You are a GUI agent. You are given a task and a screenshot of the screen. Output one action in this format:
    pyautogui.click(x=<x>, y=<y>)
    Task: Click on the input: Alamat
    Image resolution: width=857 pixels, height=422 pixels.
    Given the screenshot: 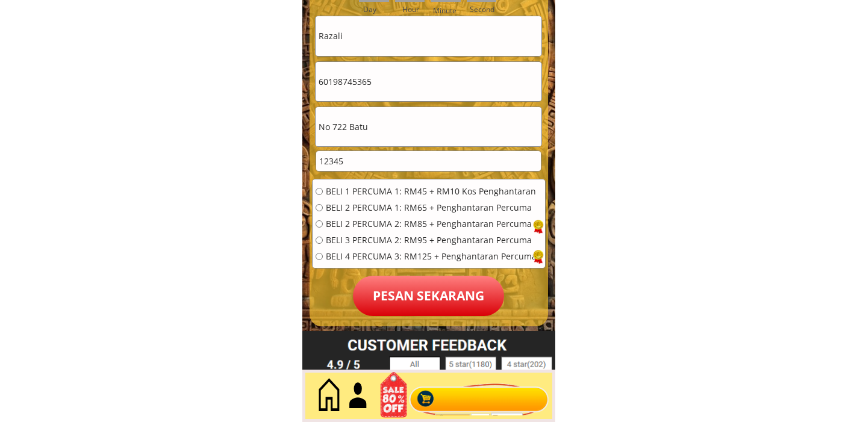 What is the action you would take?
    pyautogui.click(x=428, y=127)
    